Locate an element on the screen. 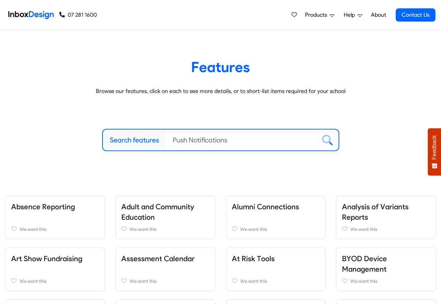 This screenshot has width=441, height=304. a: At Risk Tools is located at coordinates (253, 259).